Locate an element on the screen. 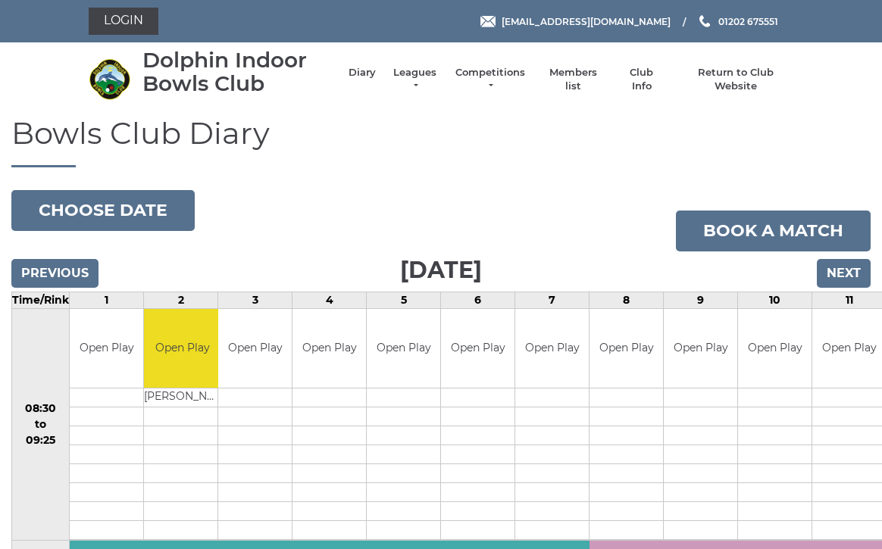  img: Phone us is located at coordinates (705, 21).